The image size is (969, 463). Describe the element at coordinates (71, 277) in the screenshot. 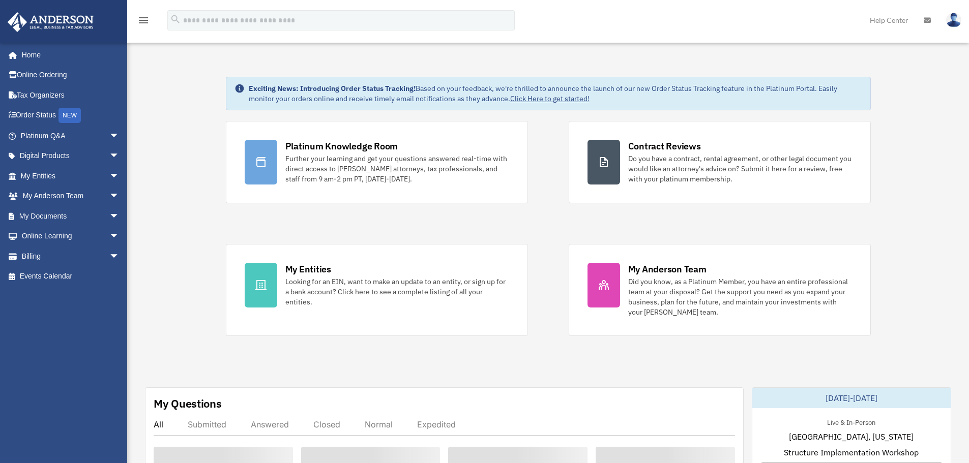

I see `a: Events Calendar` at that location.